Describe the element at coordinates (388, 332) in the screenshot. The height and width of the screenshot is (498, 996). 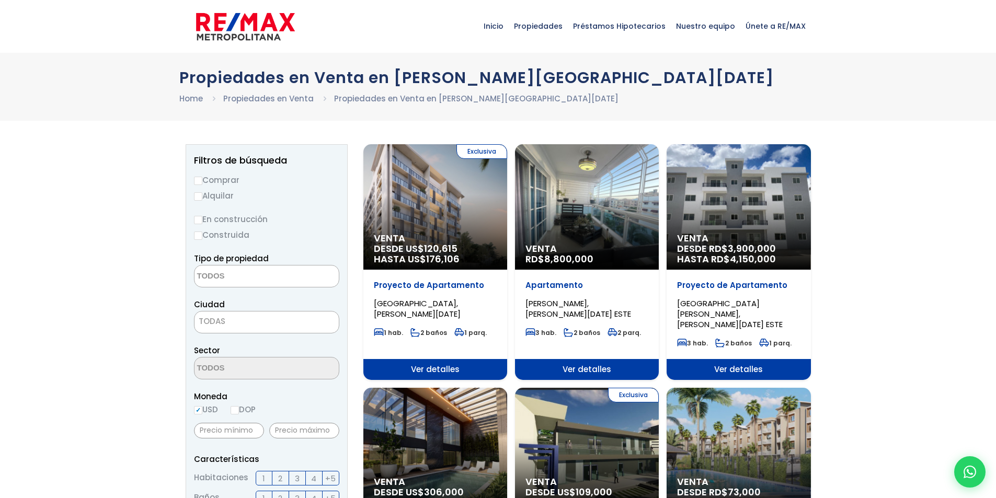
I see `span: 1 hab.` at that location.